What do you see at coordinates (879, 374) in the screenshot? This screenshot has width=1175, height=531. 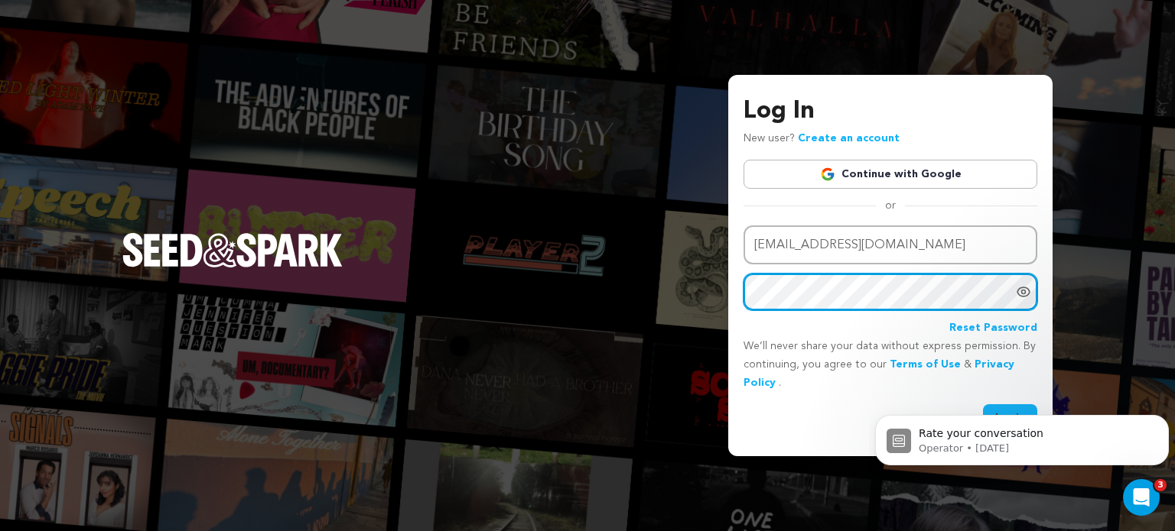 I see `a: Privacy Policy` at bounding box center [879, 374].